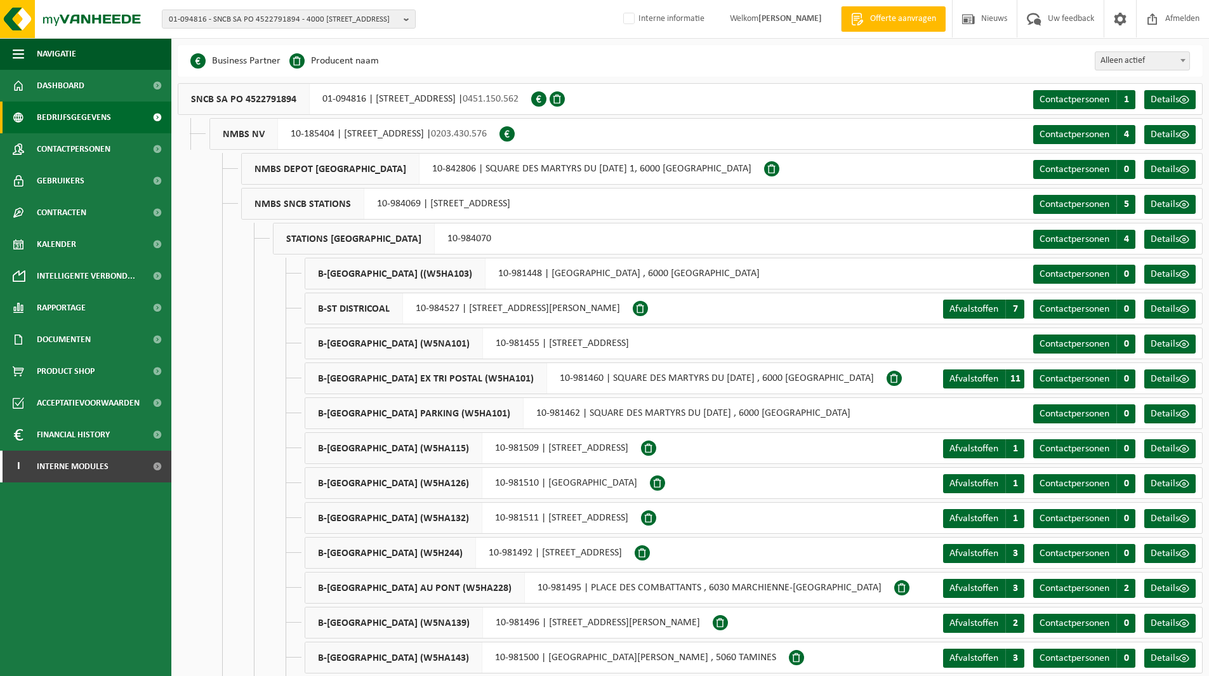  Describe the element at coordinates (893, 19) in the screenshot. I see `a: Offerte aanvragen` at that location.